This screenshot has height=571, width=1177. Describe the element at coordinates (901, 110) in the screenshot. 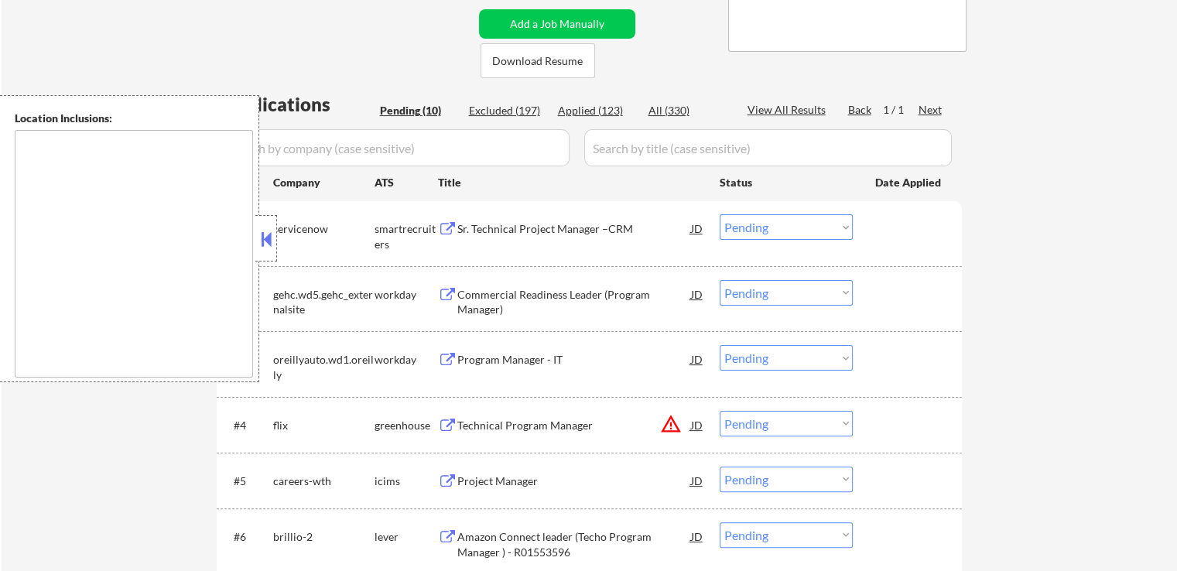

I see `div: 1 / 1` at that location.